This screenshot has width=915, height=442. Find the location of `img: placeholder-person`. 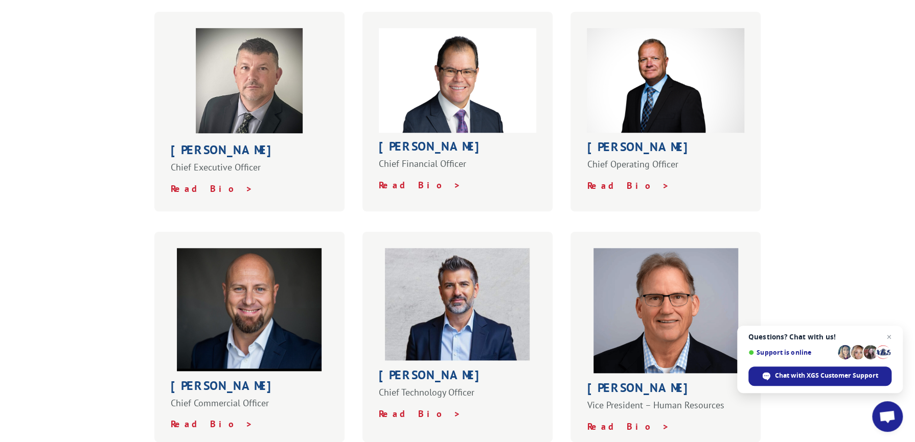

img: placeholder-person is located at coordinates (249, 310).